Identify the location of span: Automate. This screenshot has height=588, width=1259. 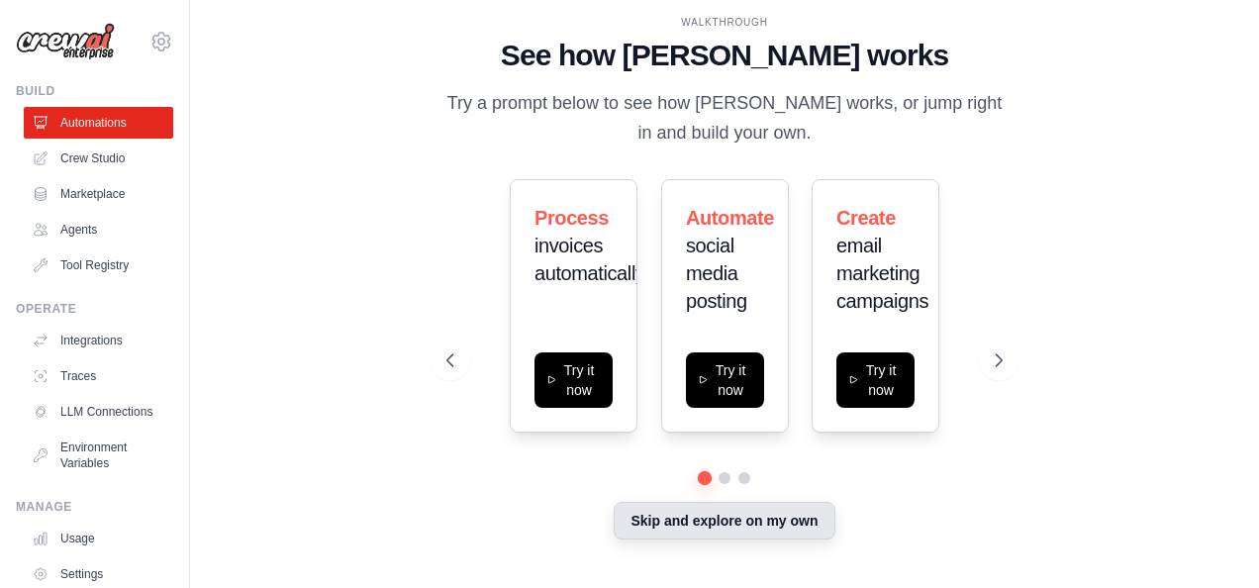
(730, 218).